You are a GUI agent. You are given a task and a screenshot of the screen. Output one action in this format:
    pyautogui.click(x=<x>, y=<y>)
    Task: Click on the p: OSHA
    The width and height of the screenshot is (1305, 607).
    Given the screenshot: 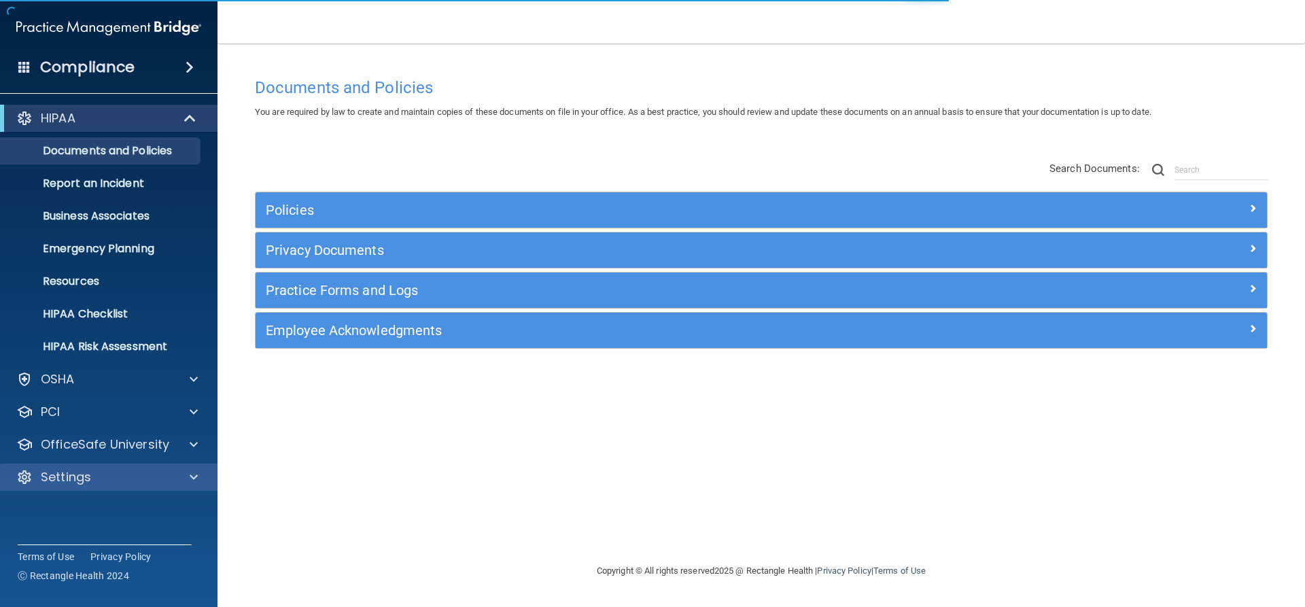 What is the action you would take?
    pyautogui.click(x=58, y=379)
    